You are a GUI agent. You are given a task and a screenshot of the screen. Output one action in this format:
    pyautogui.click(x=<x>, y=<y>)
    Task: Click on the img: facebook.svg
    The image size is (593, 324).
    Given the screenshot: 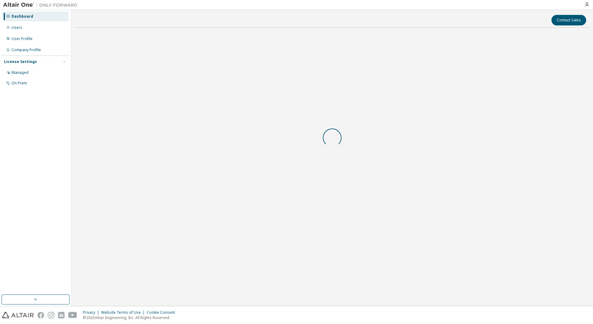 What is the action you would take?
    pyautogui.click(x=41, y=315)
    